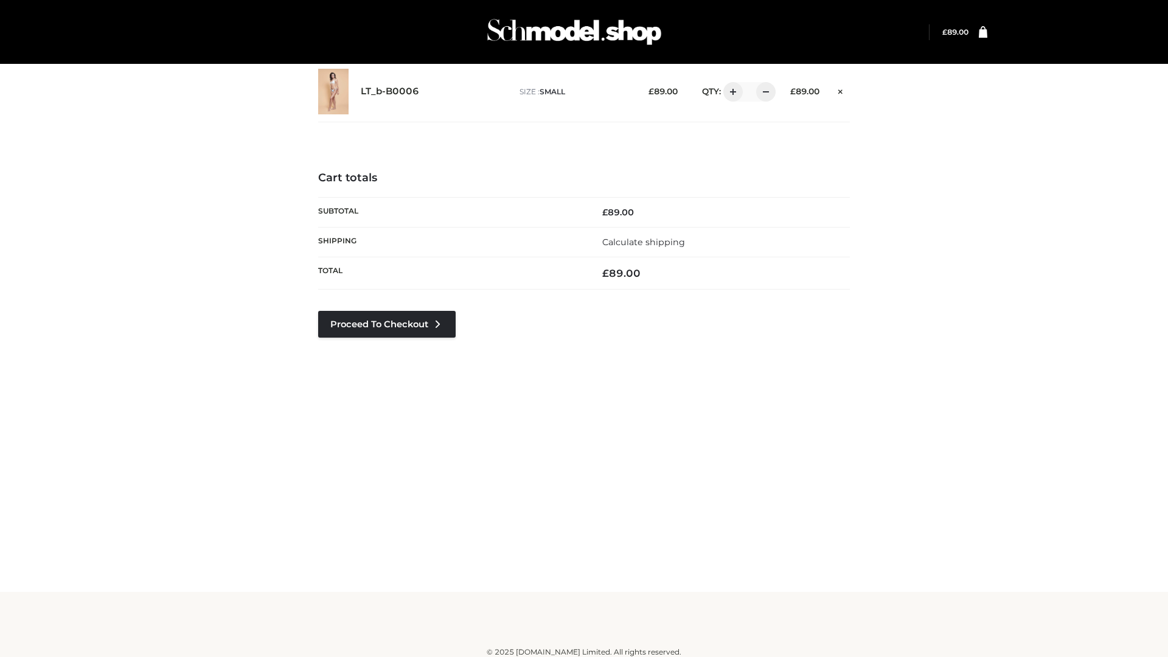  Describe the element at coordinates (387, 324) in the screenshot. I see `a: Proceed to Checkout` at that location.